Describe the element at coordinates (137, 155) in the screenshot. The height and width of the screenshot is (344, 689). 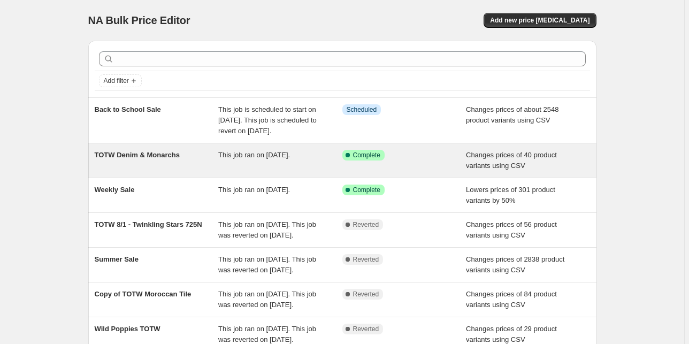
I see `span: TOTW Denim & Monarchs` at that location.